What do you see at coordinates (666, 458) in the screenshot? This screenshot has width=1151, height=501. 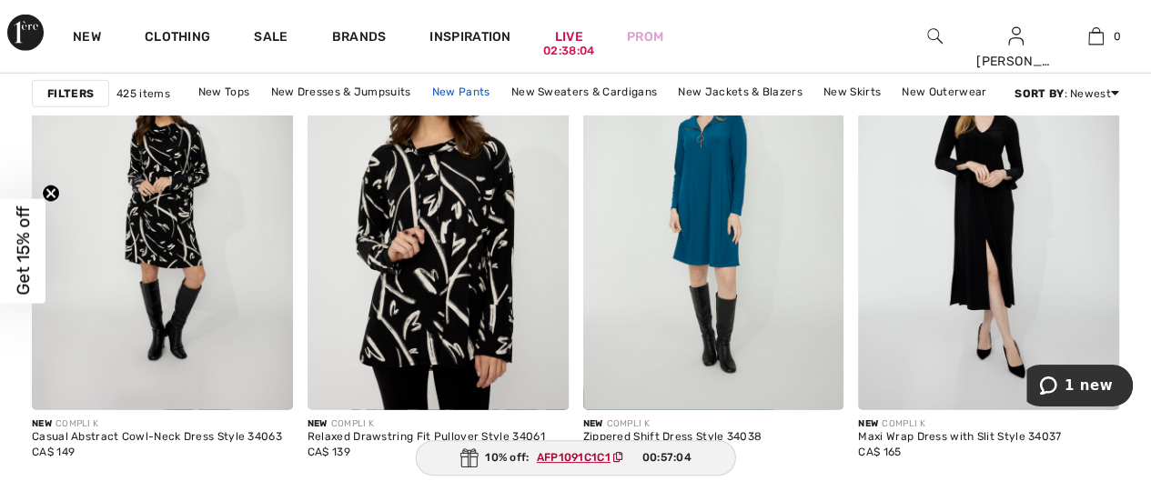 I see `span: 00:57:04` at bounding box center [666, 458].